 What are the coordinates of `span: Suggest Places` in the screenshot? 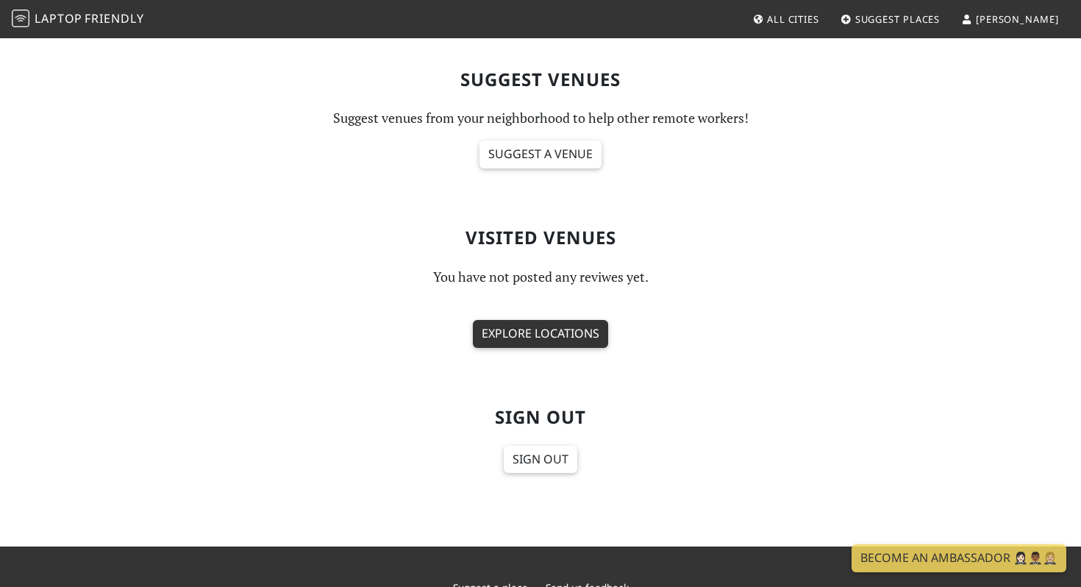 It's located at (898, 19).